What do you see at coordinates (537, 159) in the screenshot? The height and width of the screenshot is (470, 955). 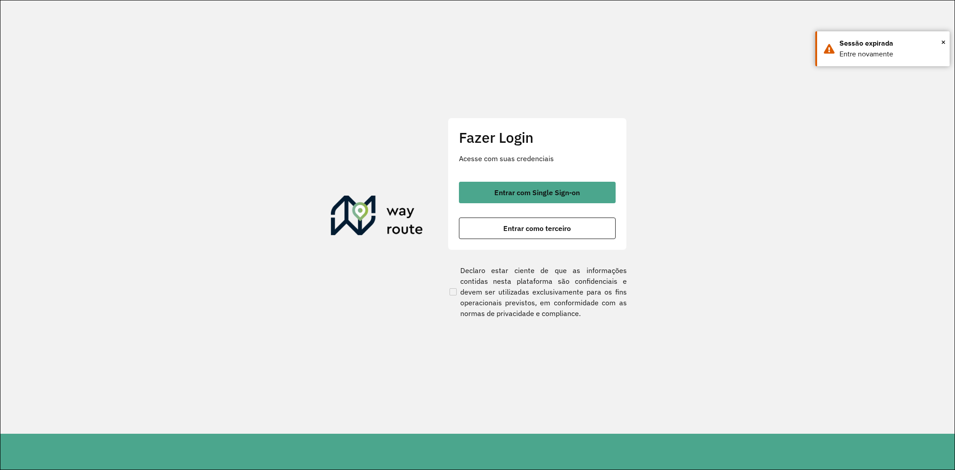 I see `p: Acesse com suas credenciais` at bounding box center [537, 159].